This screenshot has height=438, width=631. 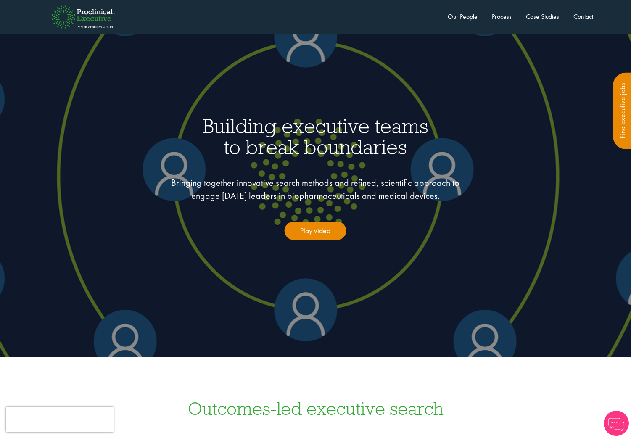 What do you see at coordinates (616, 423) in the screenshot?
I see `img: Chatbot` at bounding box center [616, 423].